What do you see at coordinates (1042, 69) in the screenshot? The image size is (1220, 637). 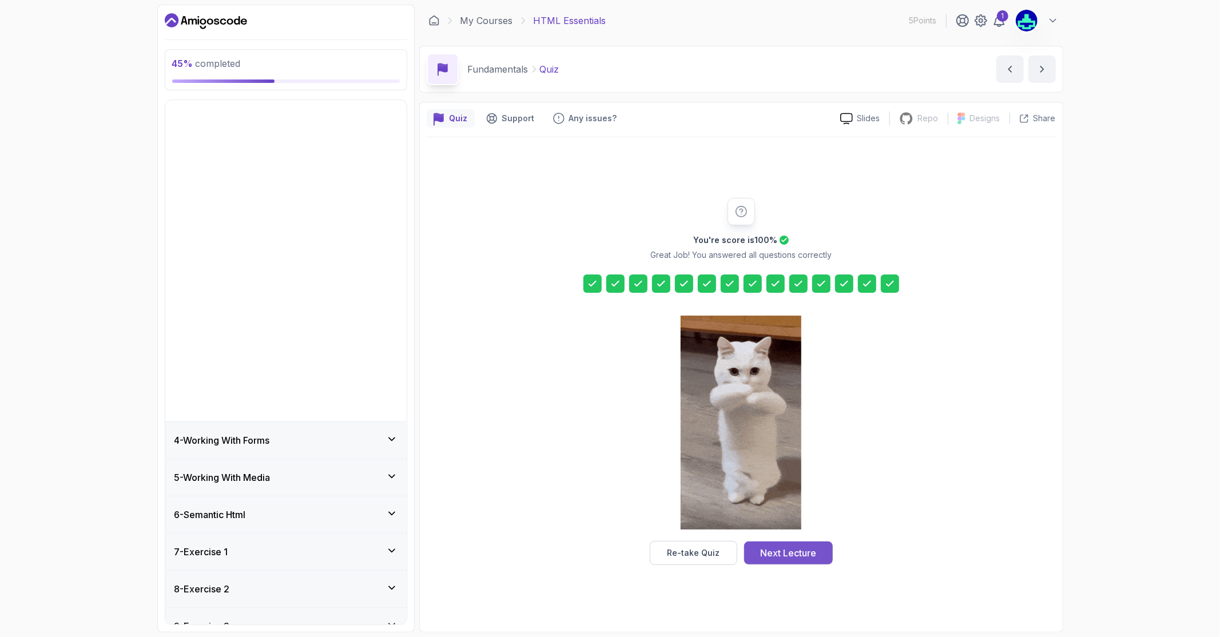 I see `button: next content` at bounding box center [1042, 69].